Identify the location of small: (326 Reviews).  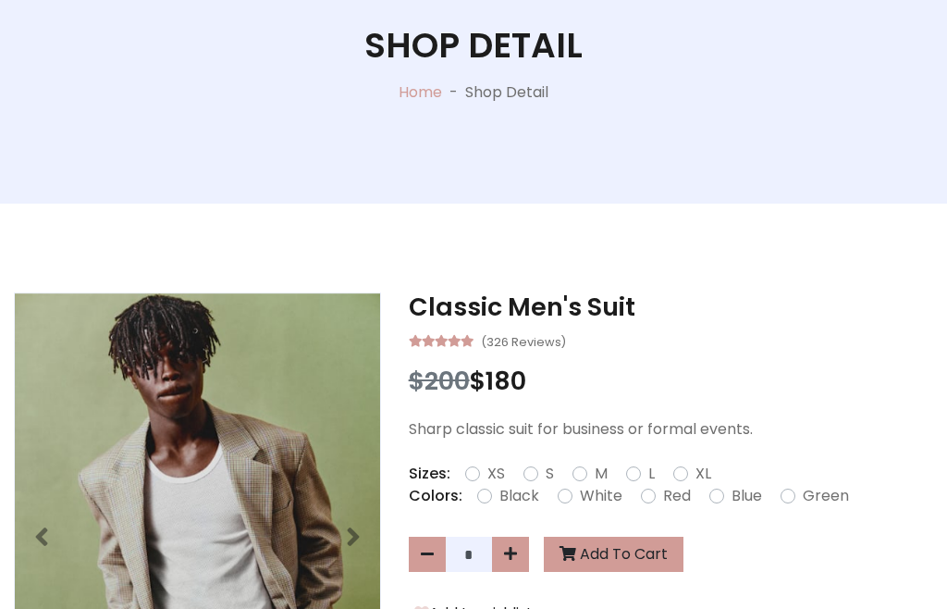
(524, 340).